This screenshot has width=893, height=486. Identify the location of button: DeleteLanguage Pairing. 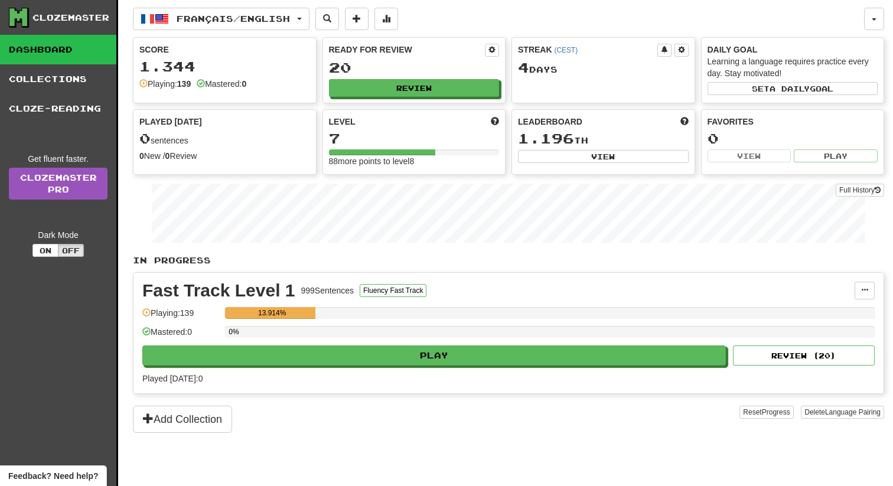
(842, 412).